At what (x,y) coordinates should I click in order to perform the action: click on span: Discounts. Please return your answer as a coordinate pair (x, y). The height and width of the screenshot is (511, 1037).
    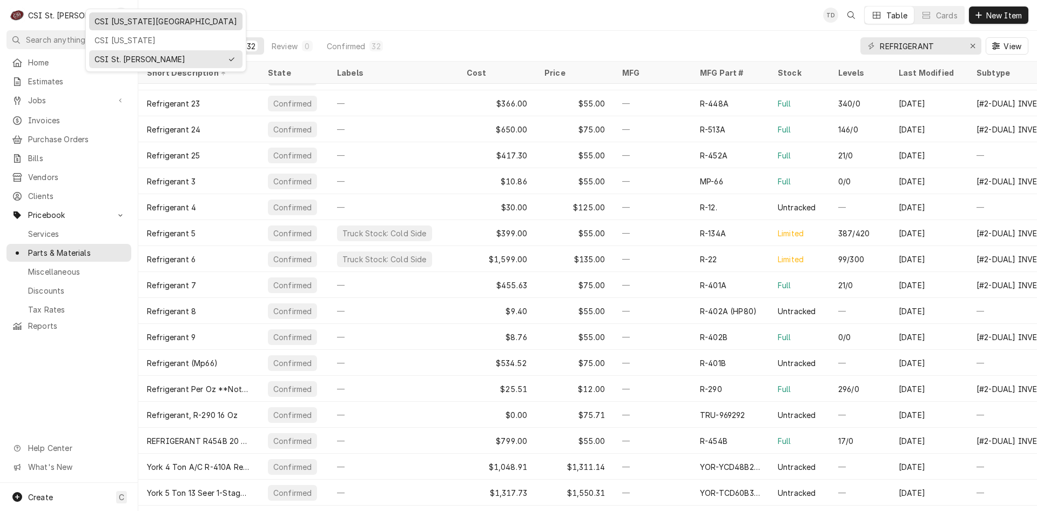
    Looking at the image, I should click on (77, 290).